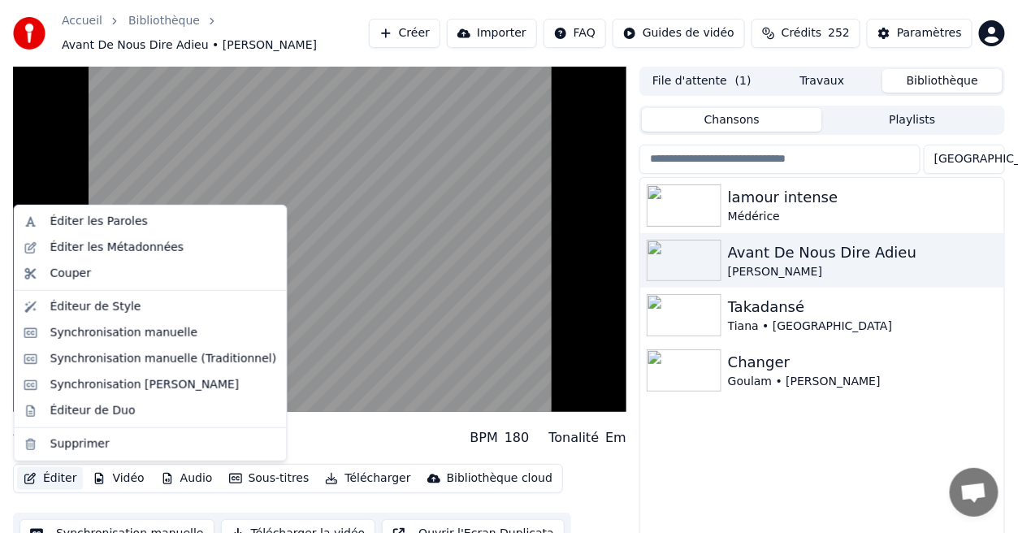 Image resolution: width=1018 pixels, height=533 pixels. What do you see at coordinates (863, 253) in the screenshot?
I see `div: Avant De Nous Dire Adieu` at bounding box center [863, 253].